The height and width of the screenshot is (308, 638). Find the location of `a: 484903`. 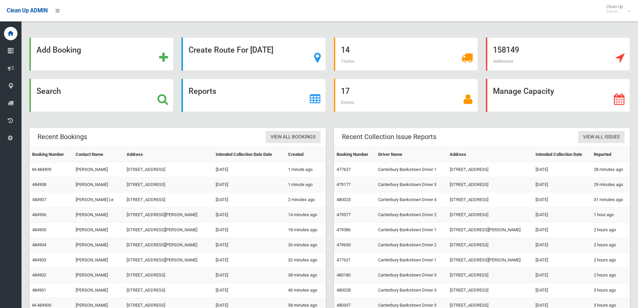

a: 484903 is located at coordinates (39, 260).